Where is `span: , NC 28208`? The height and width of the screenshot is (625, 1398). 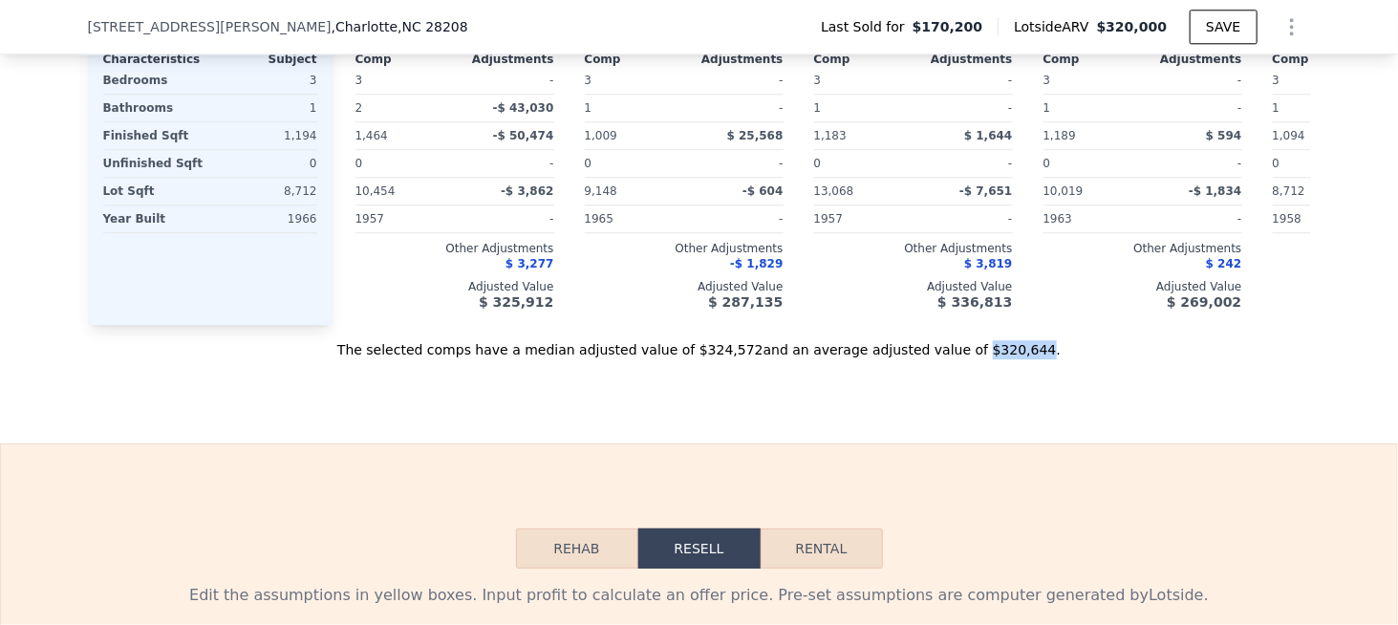 span: , NC 28208 is located at coordinates (433, 27).